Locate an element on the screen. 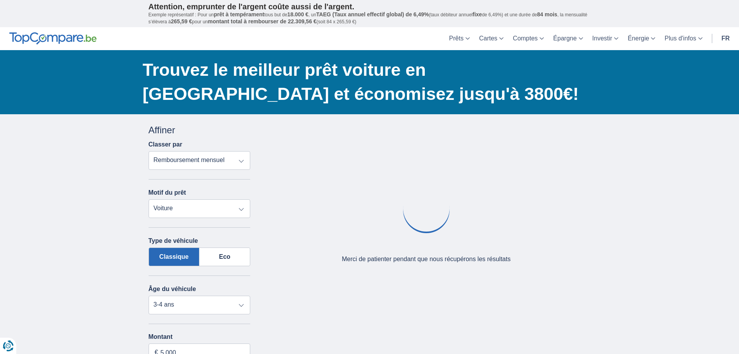 The width and height of the screenshot is (739, 354). img: TopCompare is located at coordinates (53, 38).